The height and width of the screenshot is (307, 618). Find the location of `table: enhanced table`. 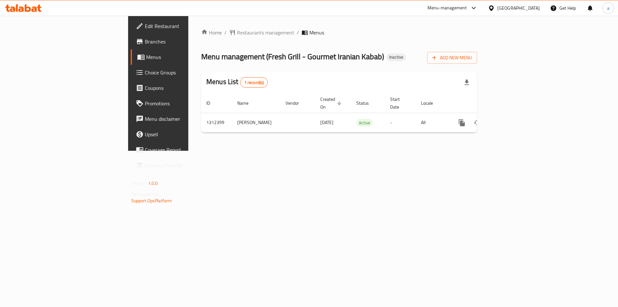

table: enhanced table is located at coordinates (361, 113).